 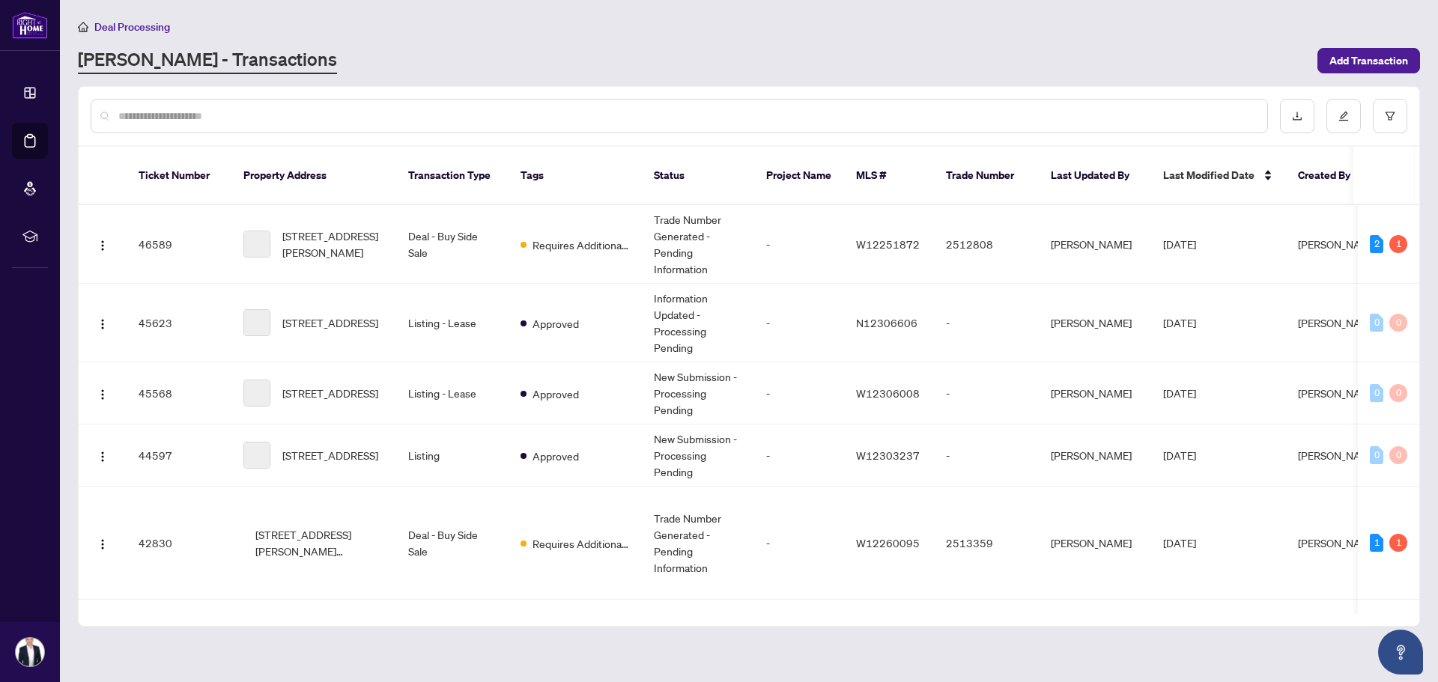 What do you see at coordinates (799, 176) in the screenshot?
I see `th: Project Name` at bounding box center [799, 176].